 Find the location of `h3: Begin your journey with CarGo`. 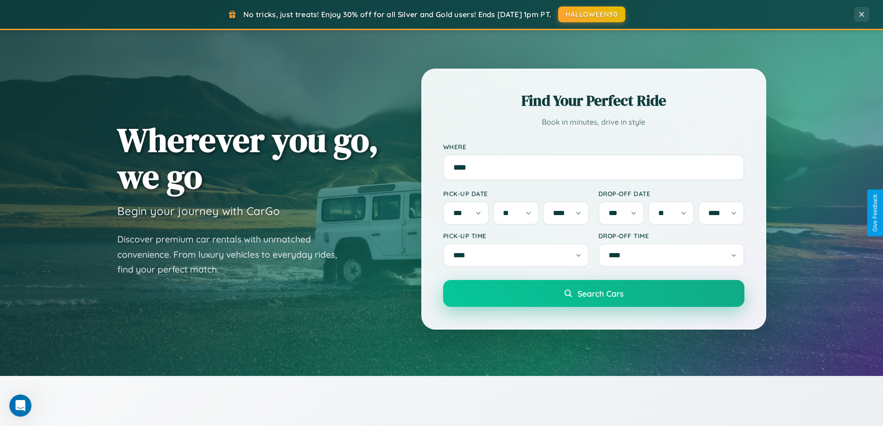

h3: Begin your journey with CarGo is located at coordinates (198, 211).